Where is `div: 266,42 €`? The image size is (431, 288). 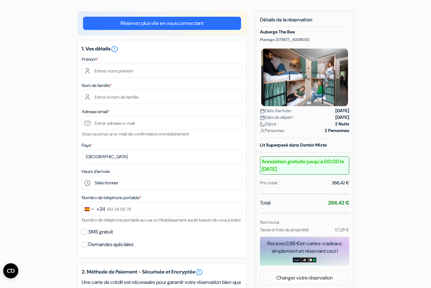 div: 266,42 € is located at coordinates (340, 183).